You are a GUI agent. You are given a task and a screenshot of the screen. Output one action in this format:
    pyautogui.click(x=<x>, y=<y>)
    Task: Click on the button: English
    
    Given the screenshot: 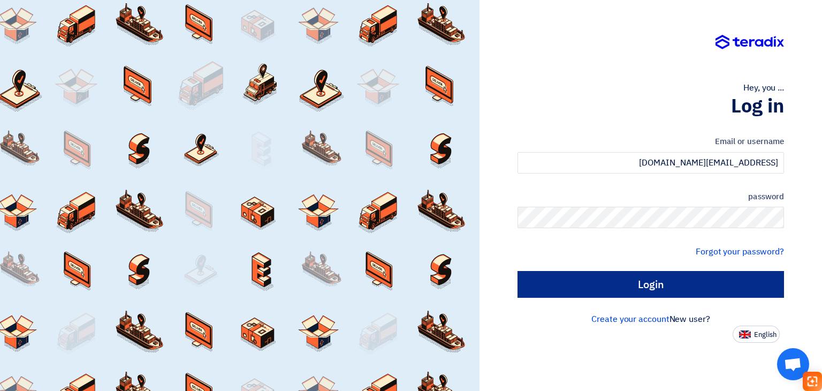 What is the action you would take?
    pyautogui.click(x=756, y=334)
    